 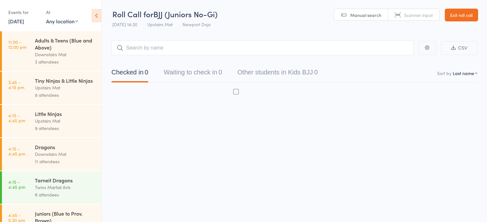 I want to click on a: 4:15 -4:45 pmDragonsDownstairs Mat11 attendees, so click(x=51, y=154).